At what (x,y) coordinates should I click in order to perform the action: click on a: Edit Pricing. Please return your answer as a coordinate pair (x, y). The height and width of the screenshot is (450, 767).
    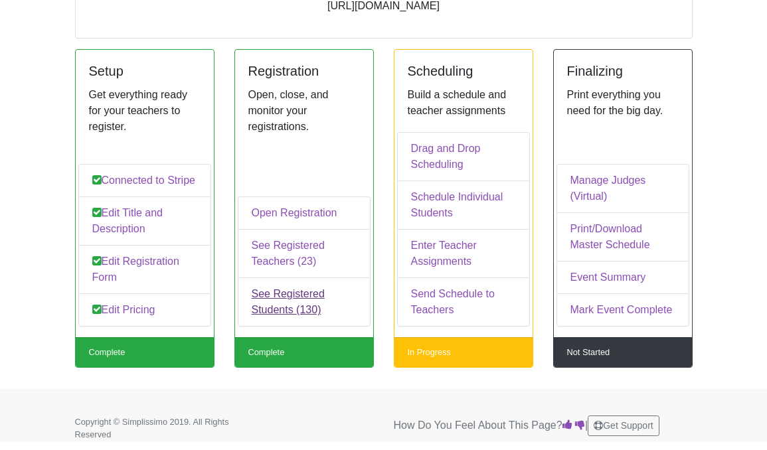
    Looking at the image, I should click on (145, 310).